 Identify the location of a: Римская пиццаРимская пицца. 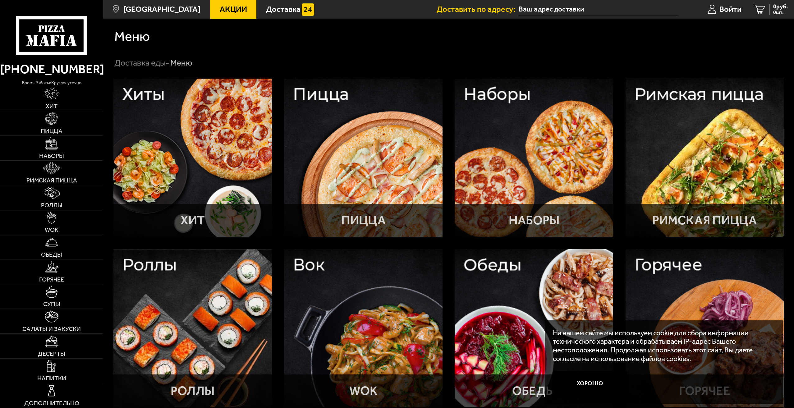
(704, 157).